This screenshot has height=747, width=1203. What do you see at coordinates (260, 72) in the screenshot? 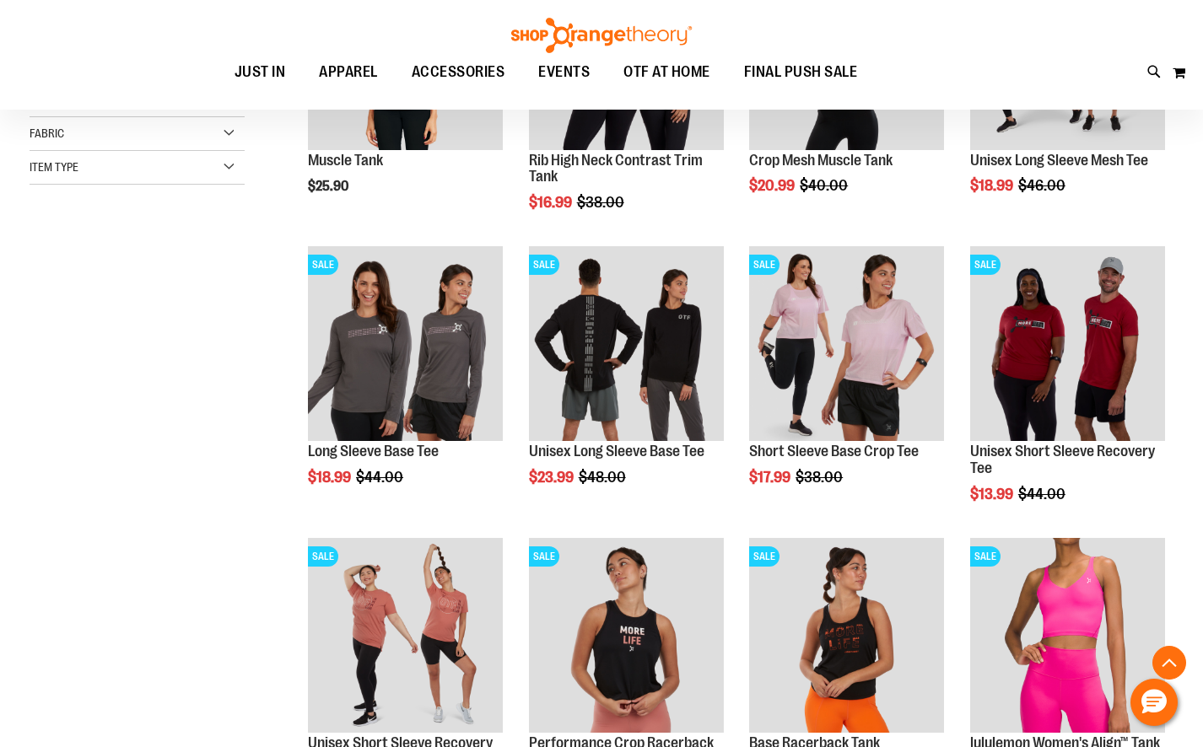
I see `span: JUST IN` at bounding box center [260, 72].